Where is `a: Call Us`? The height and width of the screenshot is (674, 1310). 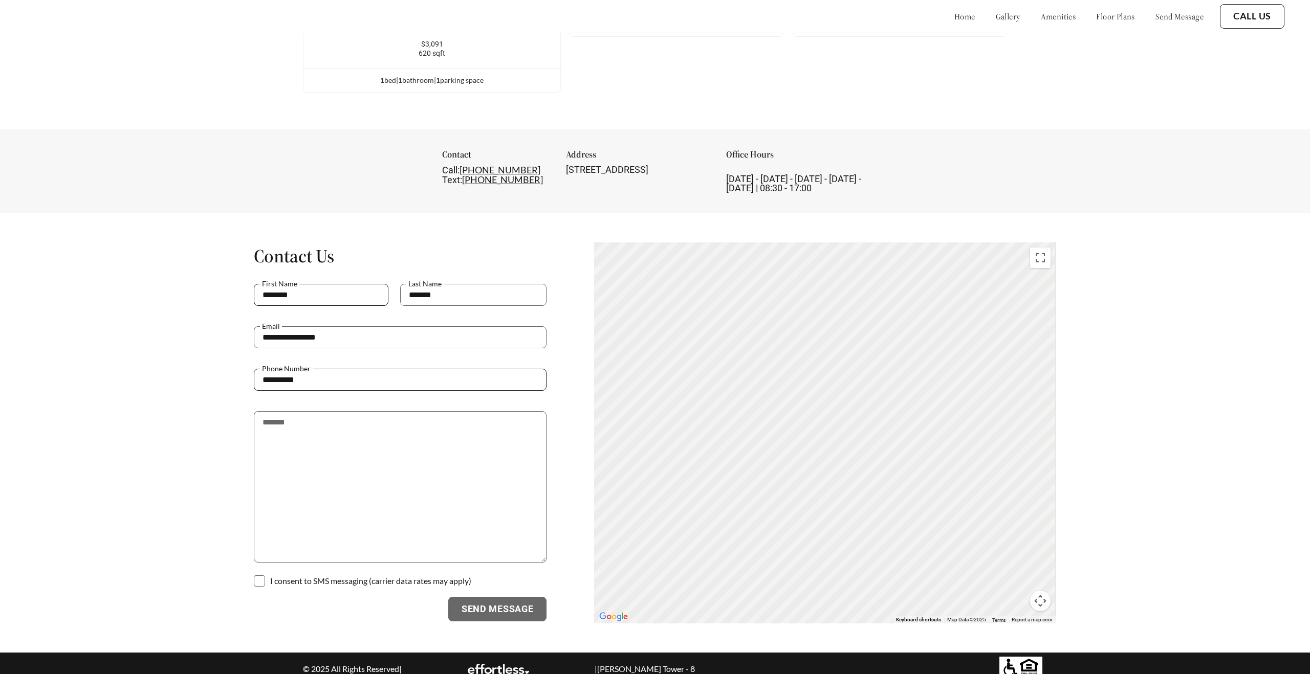 a: Call Us is located at coordinates (1252, 16).